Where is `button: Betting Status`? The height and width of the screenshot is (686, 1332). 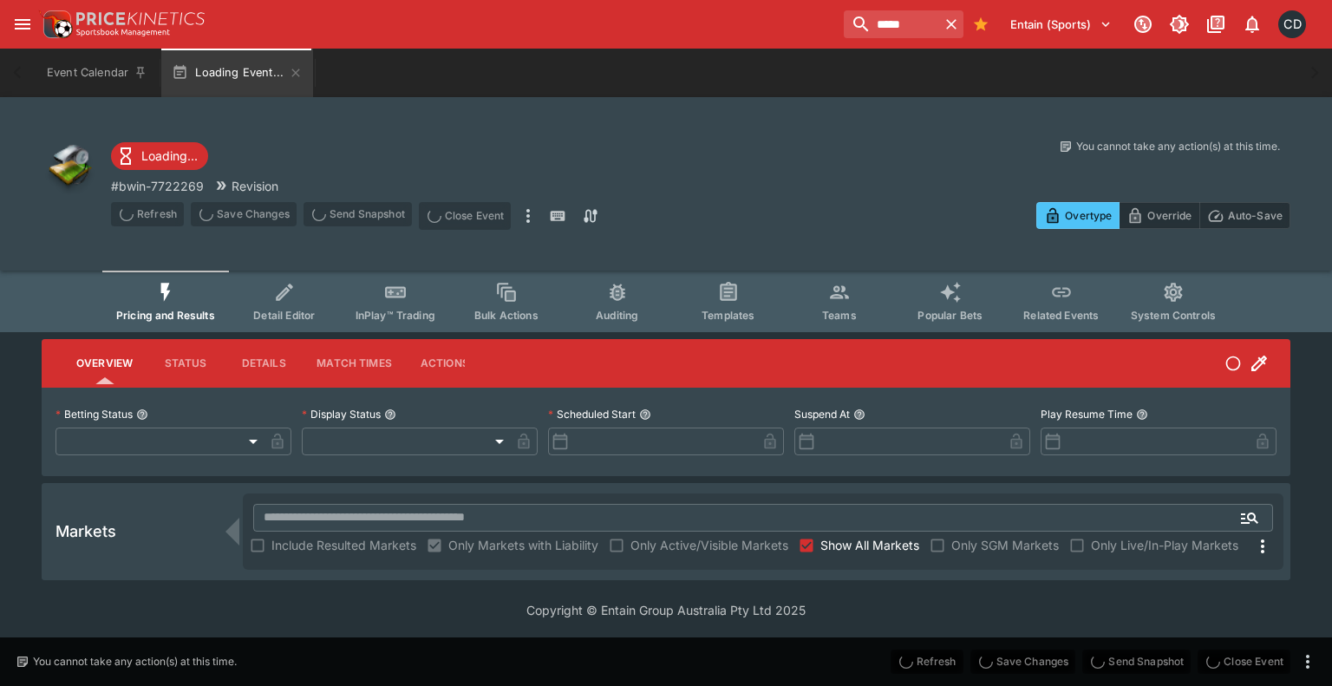 button: Betting Status is located at coordinates (142, 414).